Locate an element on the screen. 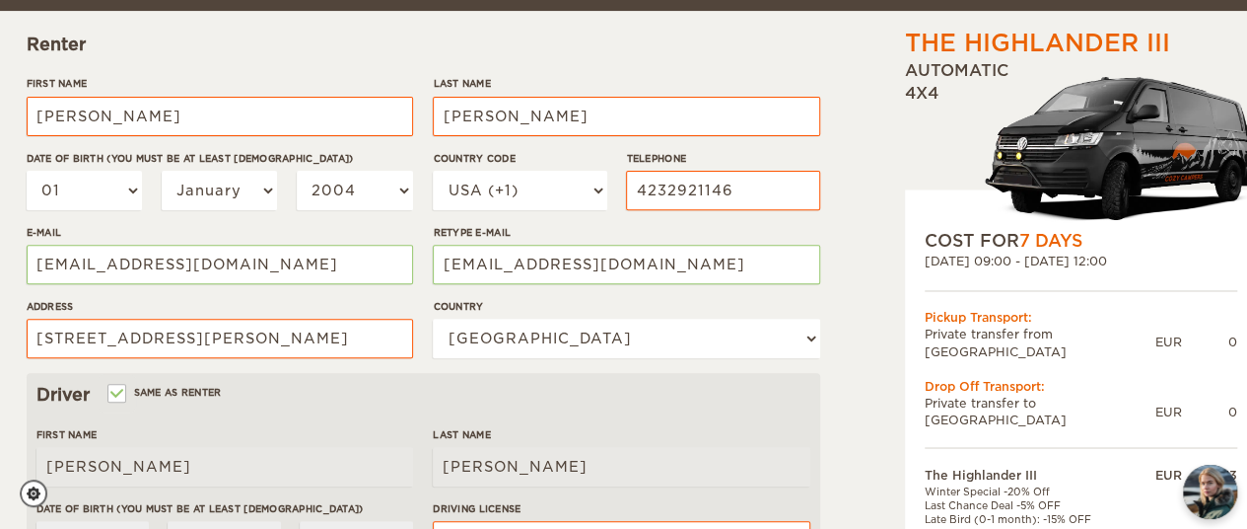 The height and width of the screenshot is (529, 1247). label: Same as renter is located at coordinates (166, 391).